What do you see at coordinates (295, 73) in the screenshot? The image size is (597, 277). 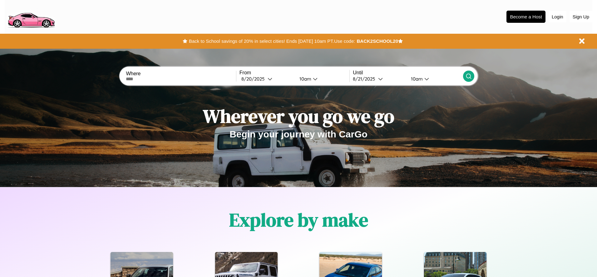 I see `label: From` at bounding box center [295, 73].